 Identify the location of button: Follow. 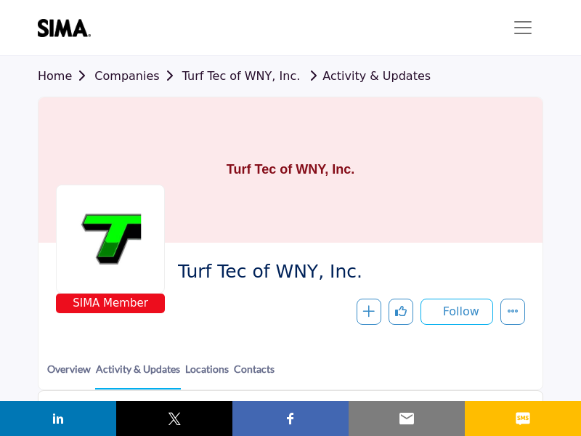
(457, 312).